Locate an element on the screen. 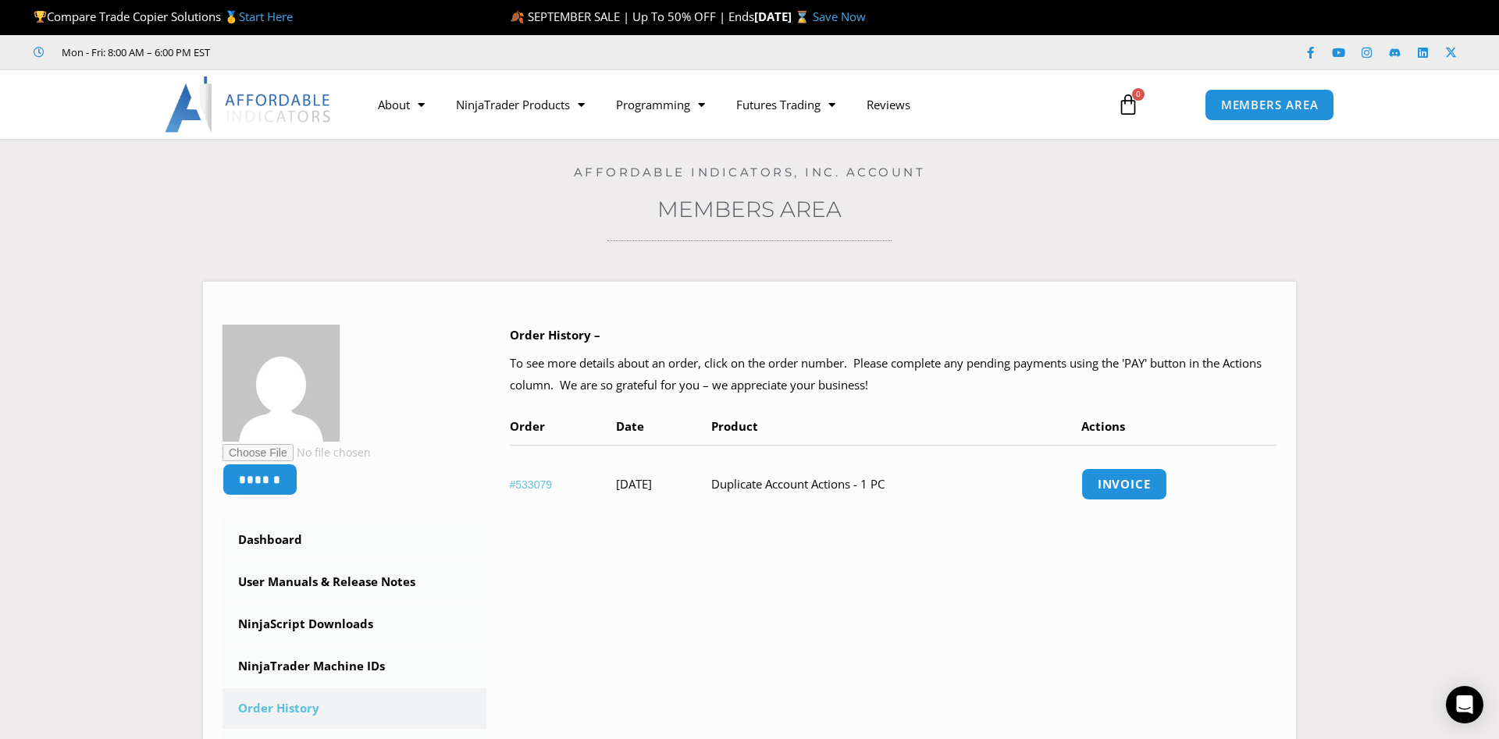 This screenshot has height=739, width=1499. span: 0 is located at coordinates (1138, 94).